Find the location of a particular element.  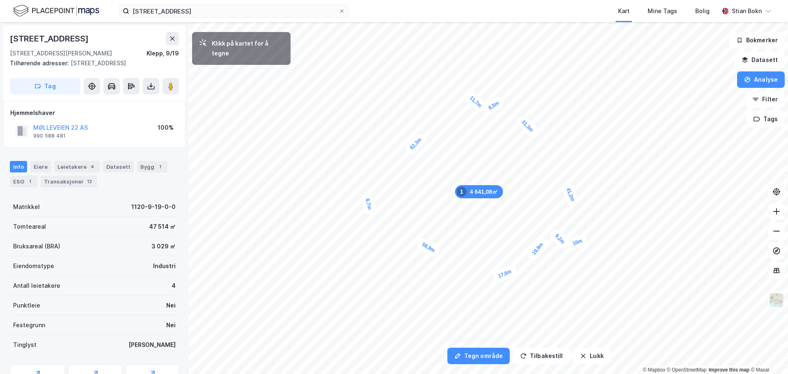

button: Tilbakestill is located at coordinates (541, 356).